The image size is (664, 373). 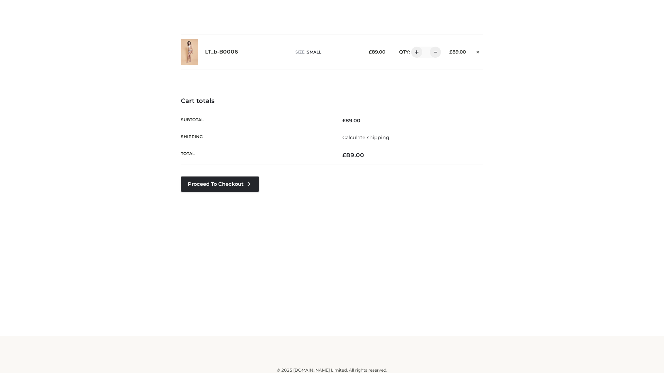 I want to click on th: Total, so click(x=256, y=155).